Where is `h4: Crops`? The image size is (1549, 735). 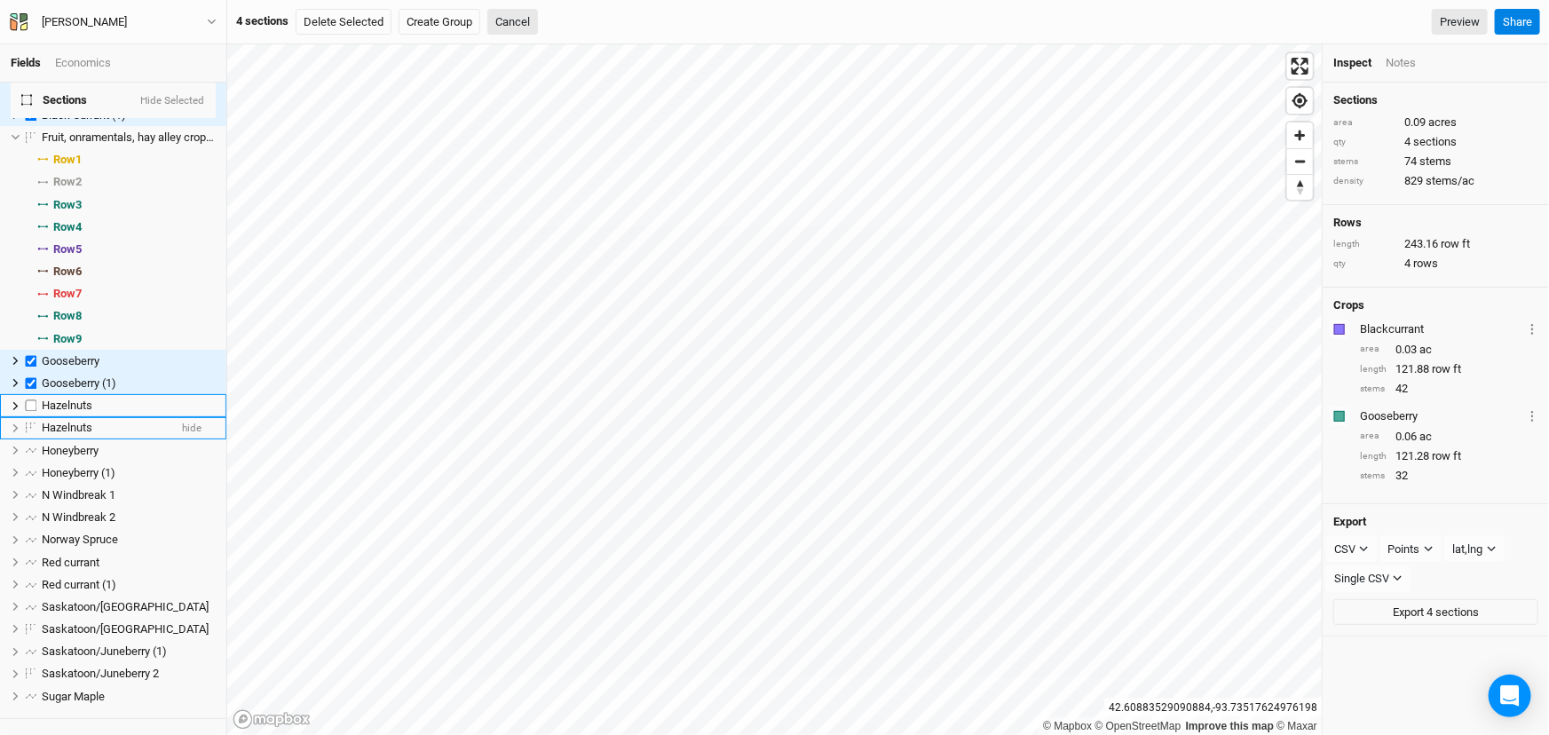 h4: Crops is located at coordinates (1348, 305).